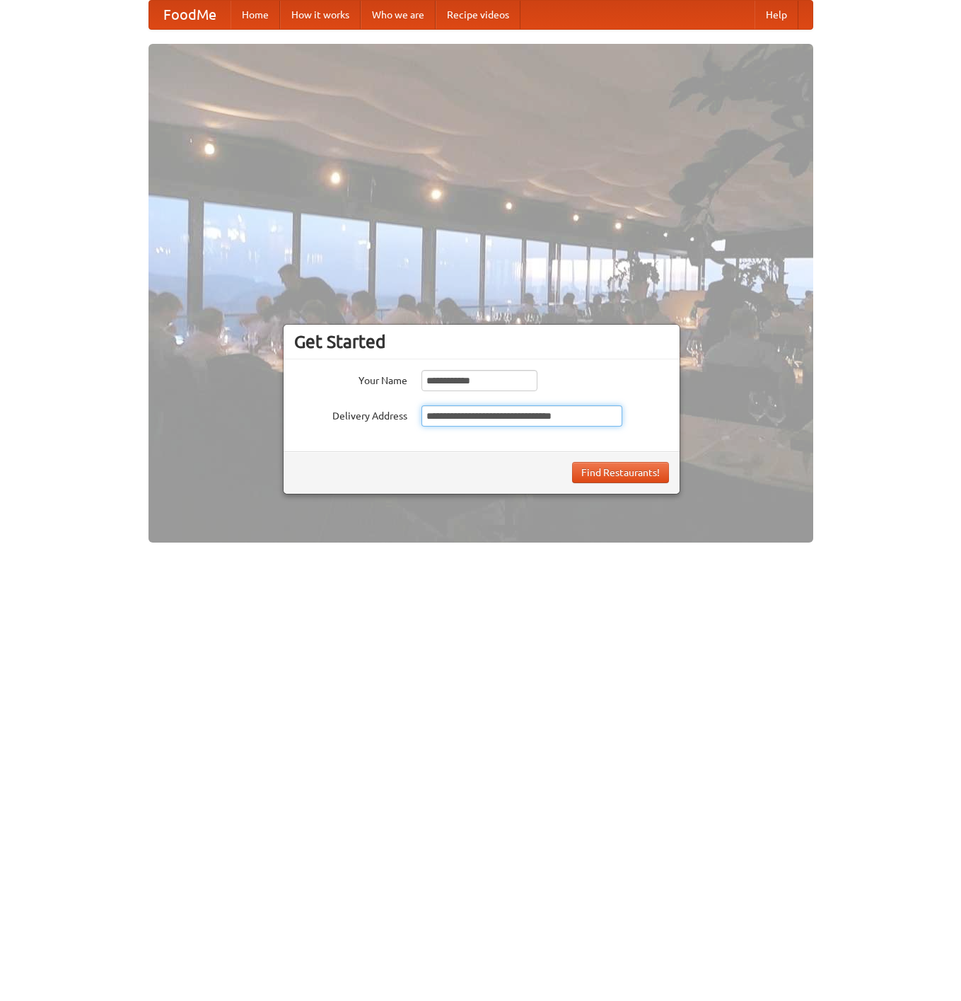 This screenshot has width=961, height=1001. Describe the element at coordinates (398, 15) in the screenshot. I see `a: Who we are` at that location.